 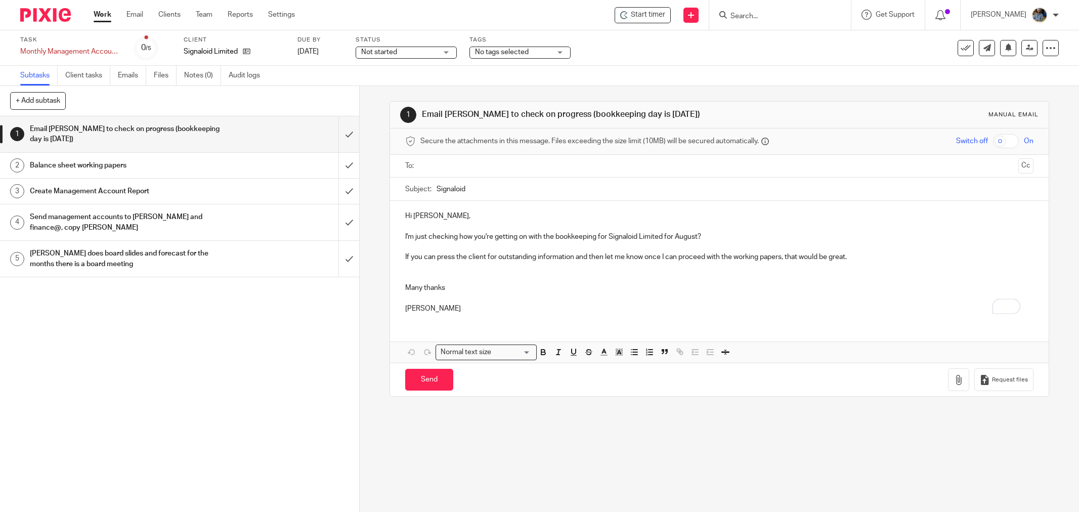 What do you see at coordinates (204, 15) in the screenshot?
I see `a: Team` at bounding box center [204, 15].